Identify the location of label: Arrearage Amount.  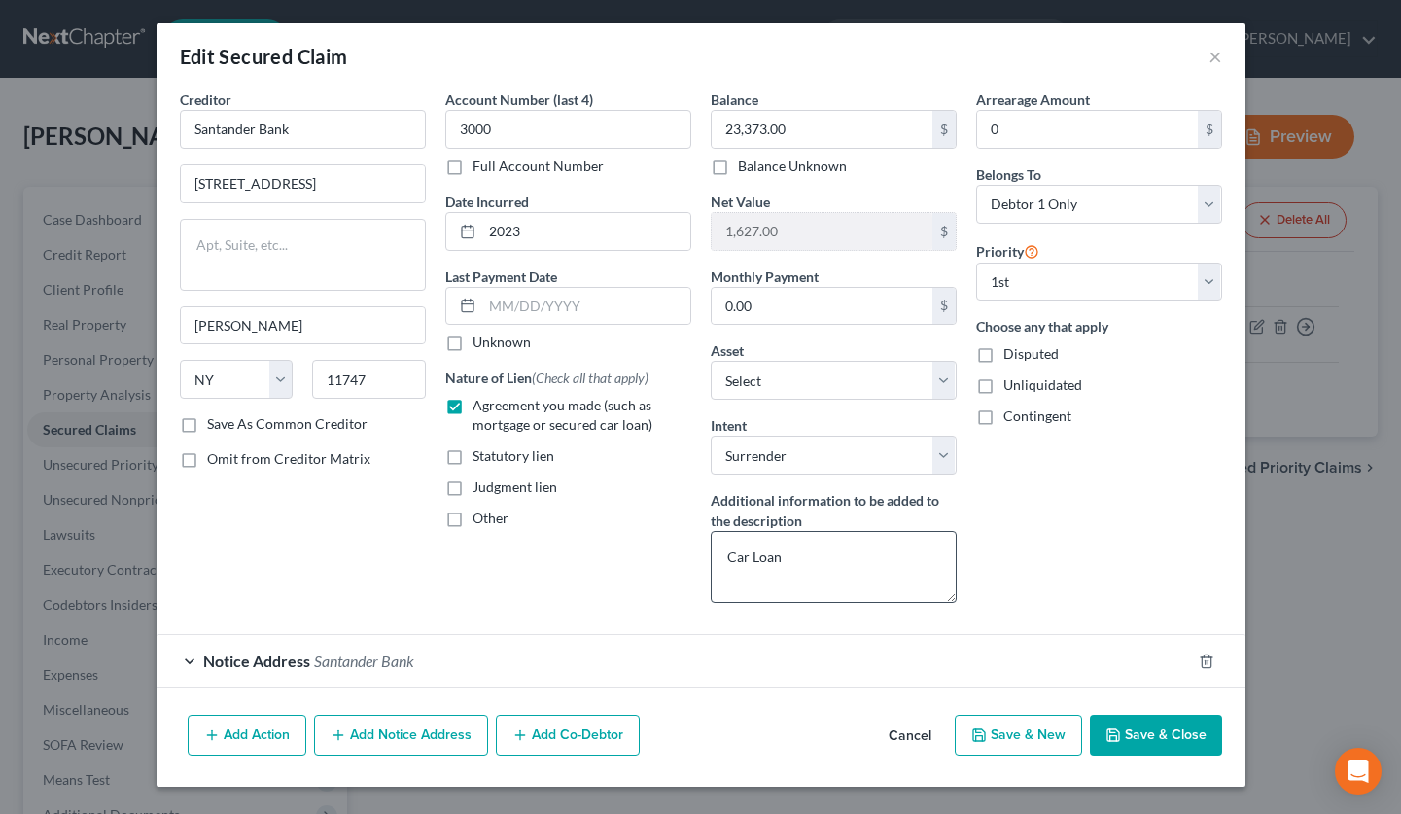
(1032, 99).